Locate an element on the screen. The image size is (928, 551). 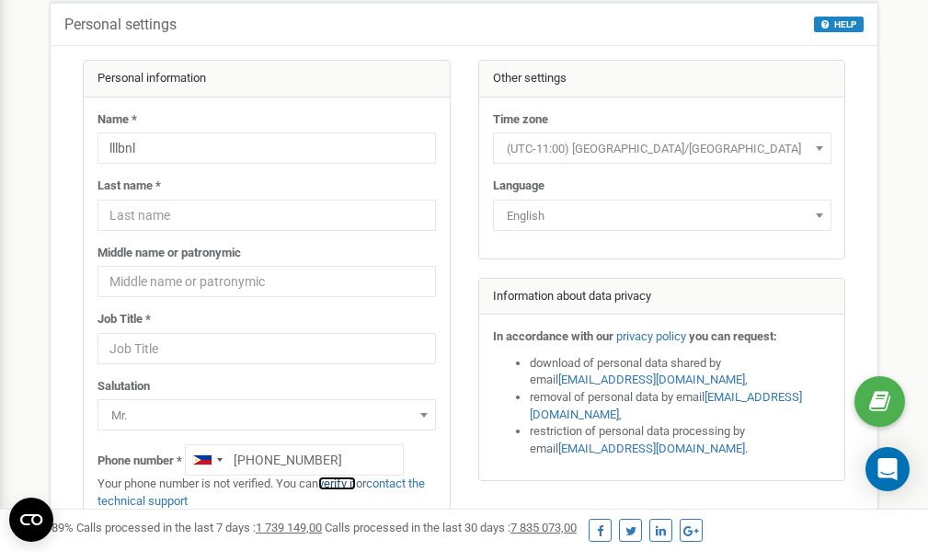
label: Salutation is located at coordinates (123, 386).